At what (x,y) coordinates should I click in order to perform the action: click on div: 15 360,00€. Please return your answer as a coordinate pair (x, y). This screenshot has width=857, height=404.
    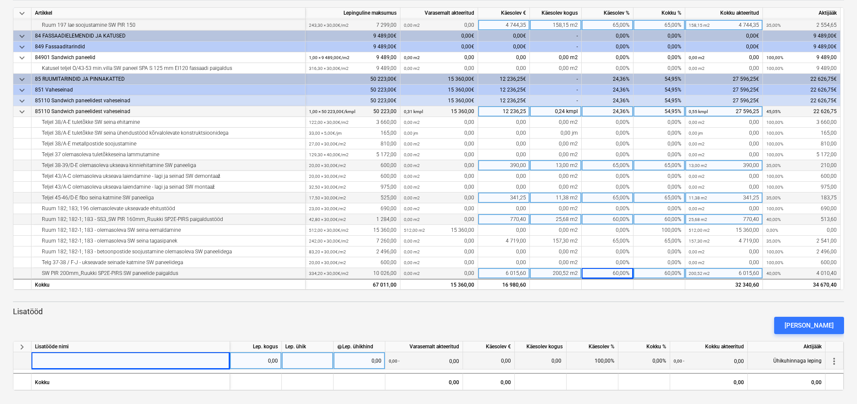
    Looking at the image, I should click on (439, 90).